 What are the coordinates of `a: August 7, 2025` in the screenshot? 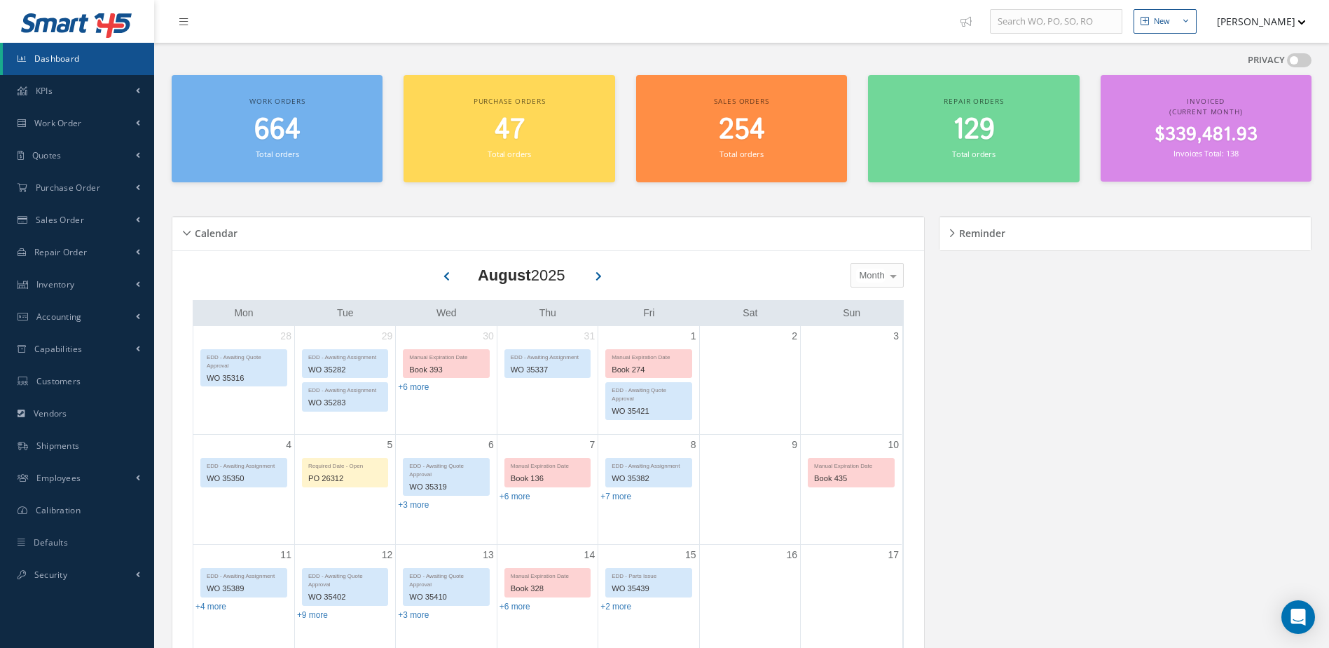 It's located at (592, 444).